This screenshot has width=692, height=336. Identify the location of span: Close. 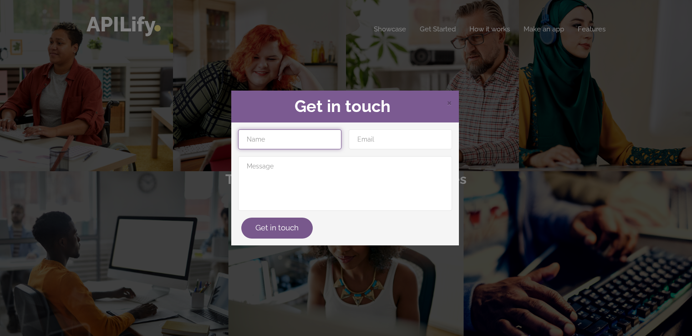
(449, 102).